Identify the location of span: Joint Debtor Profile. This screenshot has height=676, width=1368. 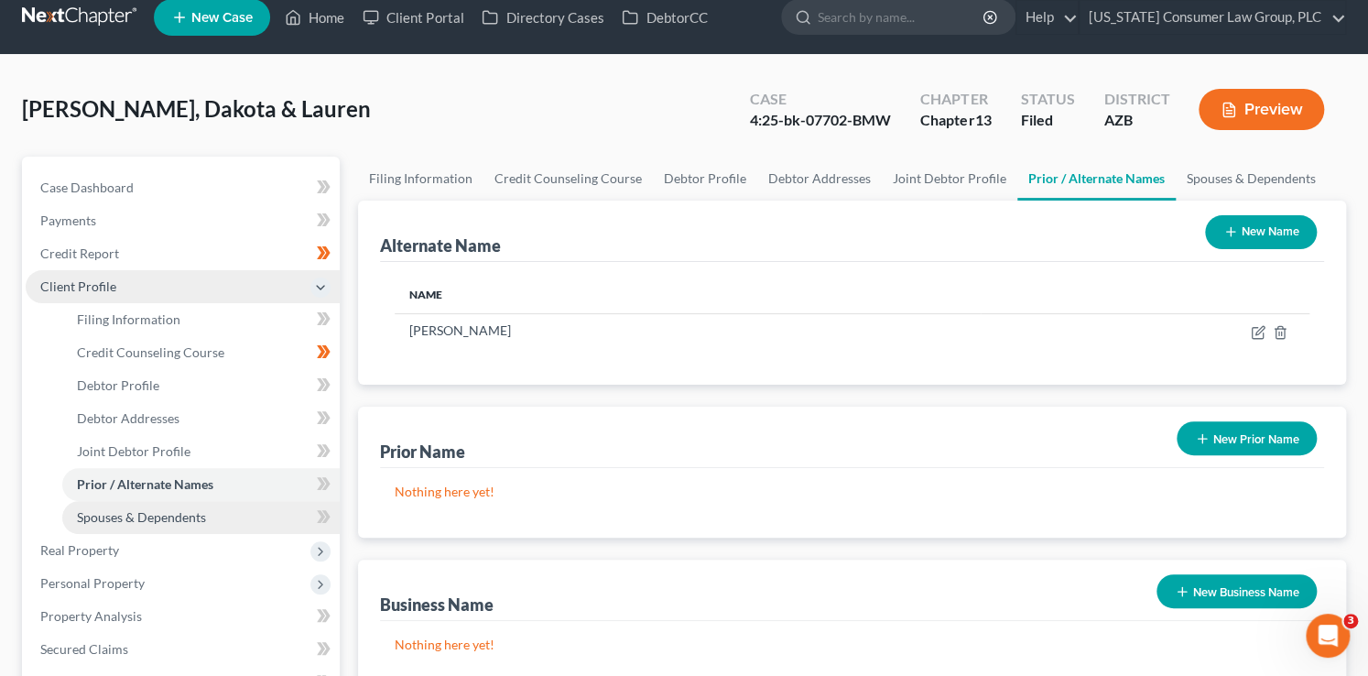
(134, 450).